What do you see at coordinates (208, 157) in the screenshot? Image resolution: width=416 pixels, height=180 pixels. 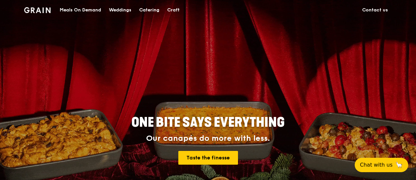 I see `a: Taste the finesse` at bounding box center [208, 157].